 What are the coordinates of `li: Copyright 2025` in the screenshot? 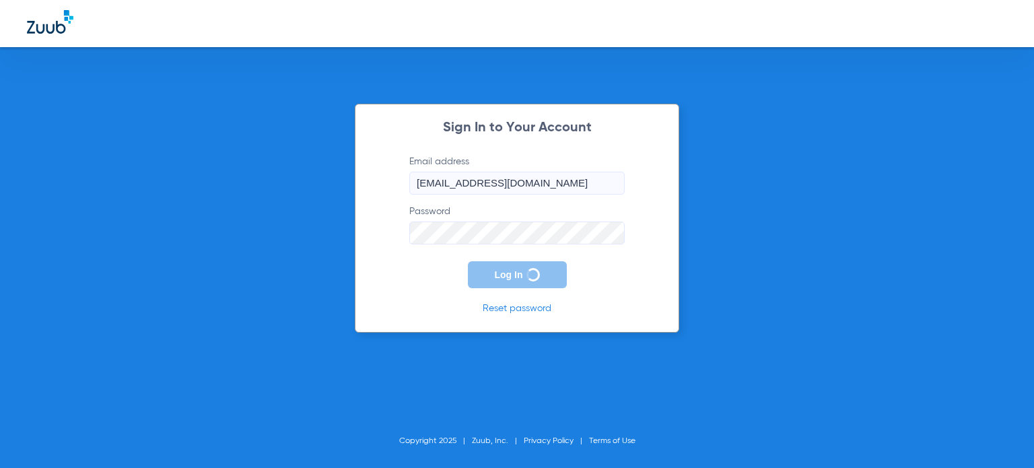 It's located at (436, 441).